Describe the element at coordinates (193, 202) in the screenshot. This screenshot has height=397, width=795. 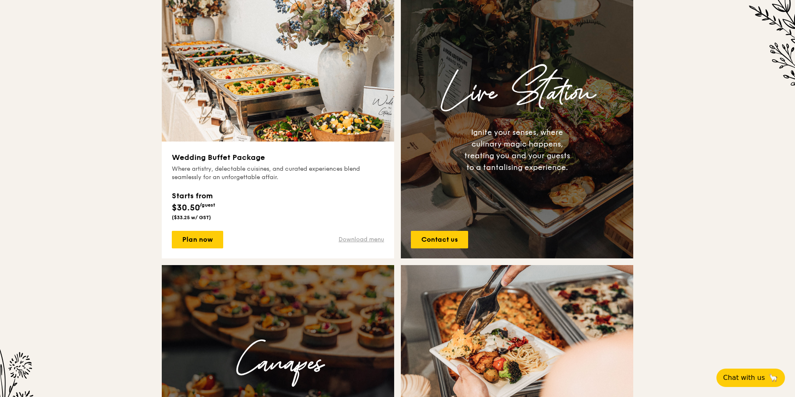
I see `div: $30.50` at that location.